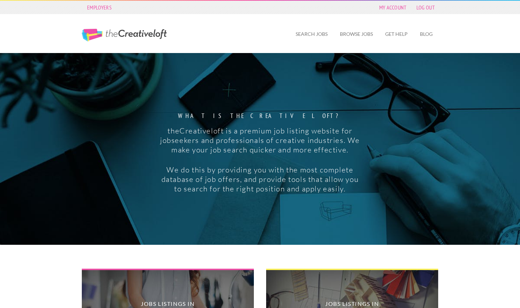  What do you see at coordinates (260, 179) in the screenshot?
I see `p: We do this by providing you with the most complete database of job offers, and provide tools that...` at bounding box center [260, 179].